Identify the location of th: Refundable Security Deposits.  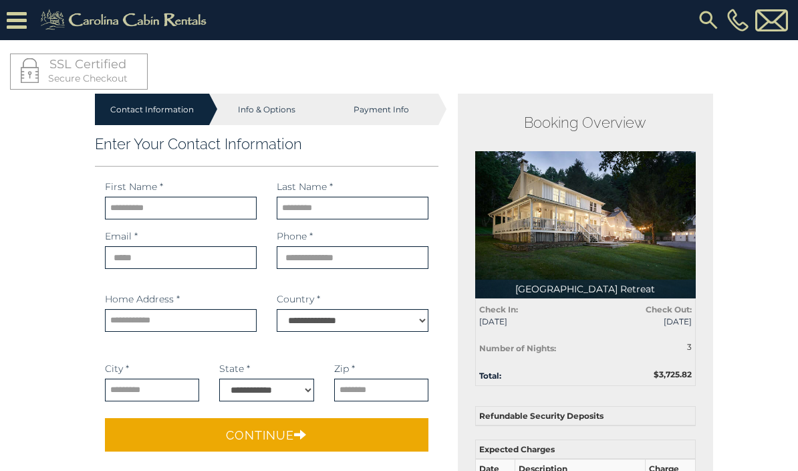
(585, 416).